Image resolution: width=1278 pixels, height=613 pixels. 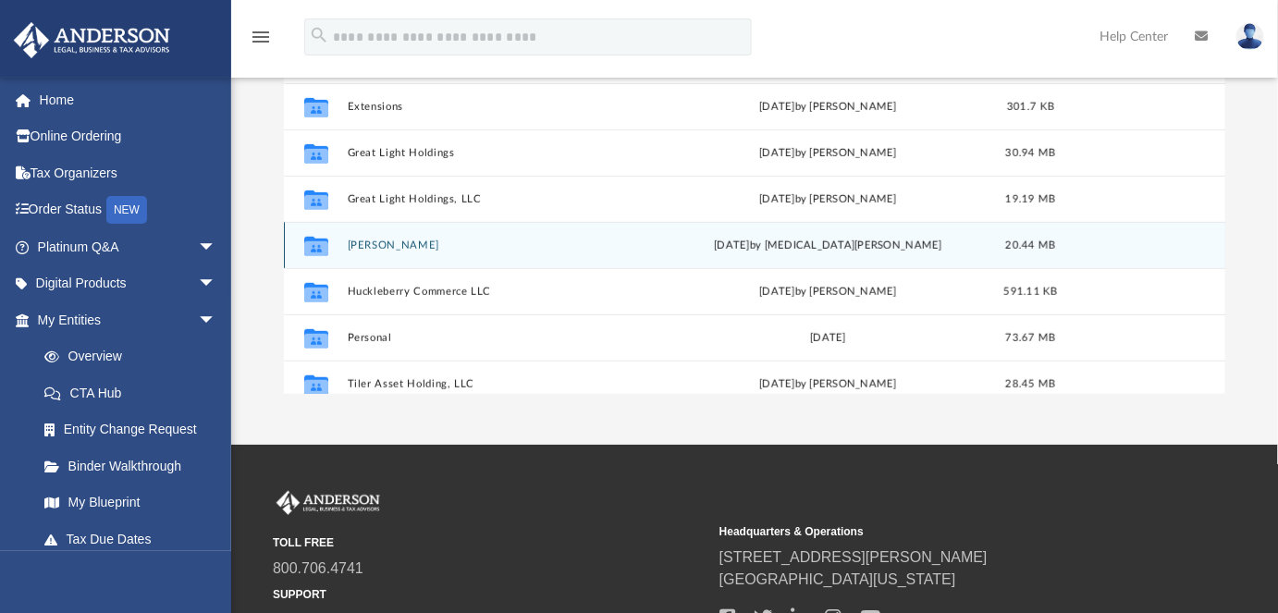 I want to click on small: TOLL FREE, so click(x=489, y=543).